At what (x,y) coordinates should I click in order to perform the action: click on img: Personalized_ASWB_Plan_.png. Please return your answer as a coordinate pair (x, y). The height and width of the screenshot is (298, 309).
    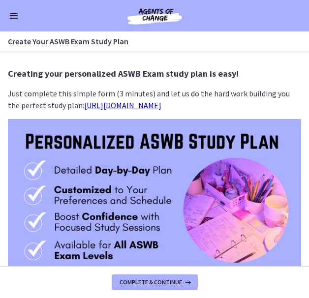
    Looking at the image, I should click on (155, 201).